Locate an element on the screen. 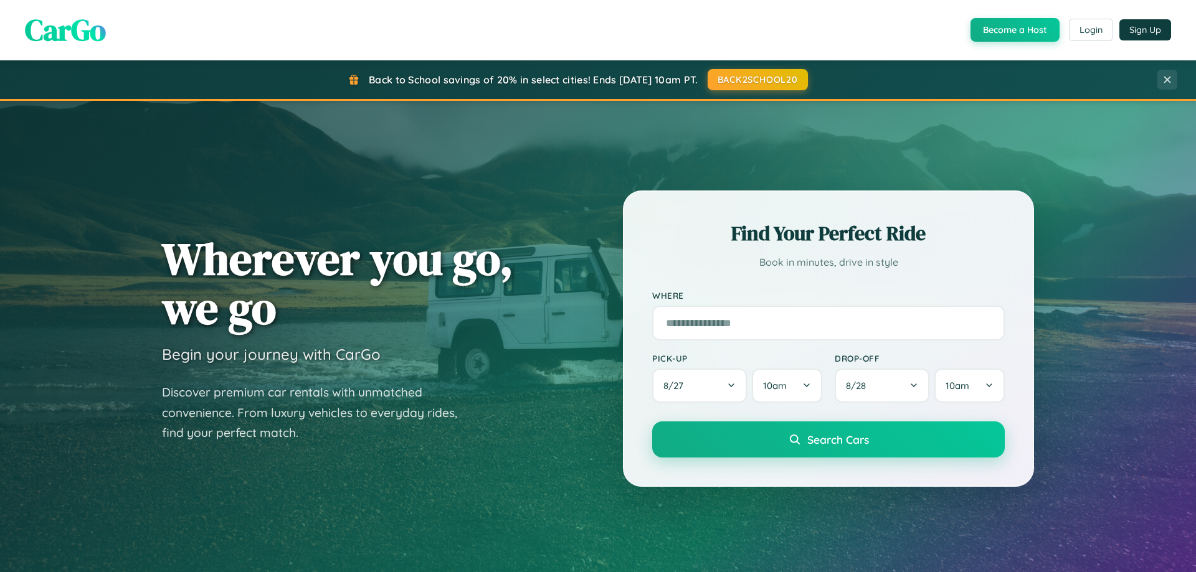 The height and width of the screenshot is (572, 1196). span: CarGo is located at coordinates (65, 30).